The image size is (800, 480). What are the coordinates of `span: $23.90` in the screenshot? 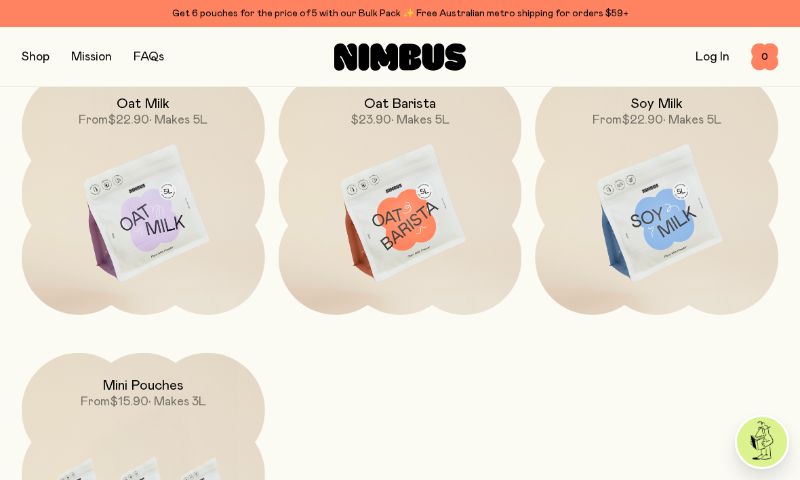 It's located at (371, 120).